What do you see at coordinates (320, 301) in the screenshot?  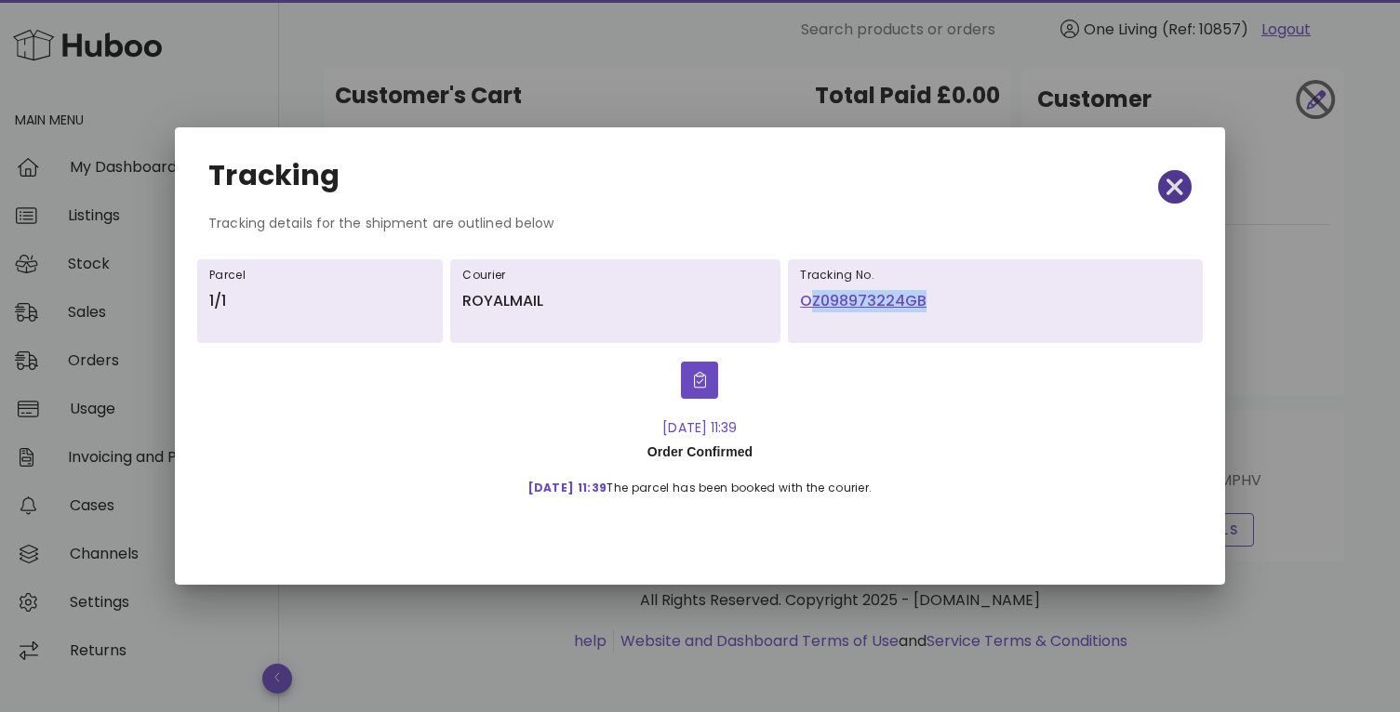 I see `p: 1/1` at bounding box center [320, 301].